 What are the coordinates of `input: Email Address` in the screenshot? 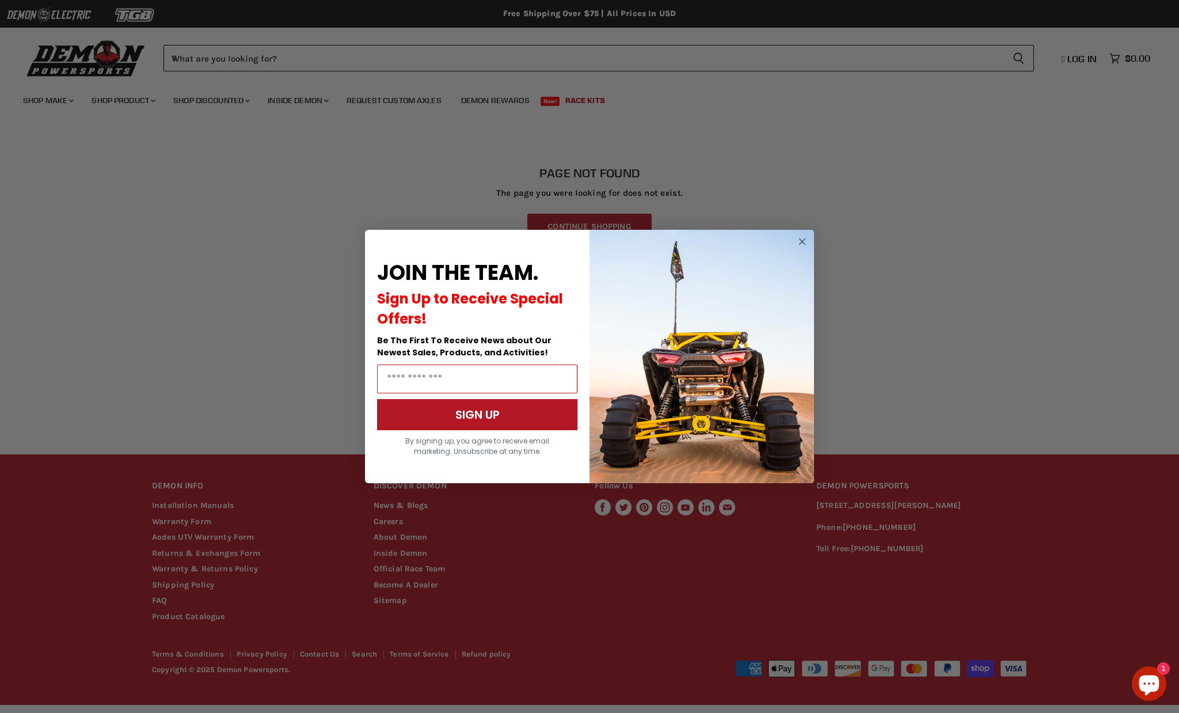 It's located at (477, 379).